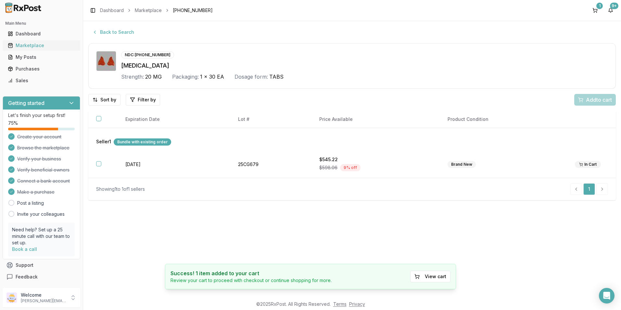  What do you see at coordinates (26, 103) in the screenshot?
I see `h3: Getting started` at bounding box center [26, 103].